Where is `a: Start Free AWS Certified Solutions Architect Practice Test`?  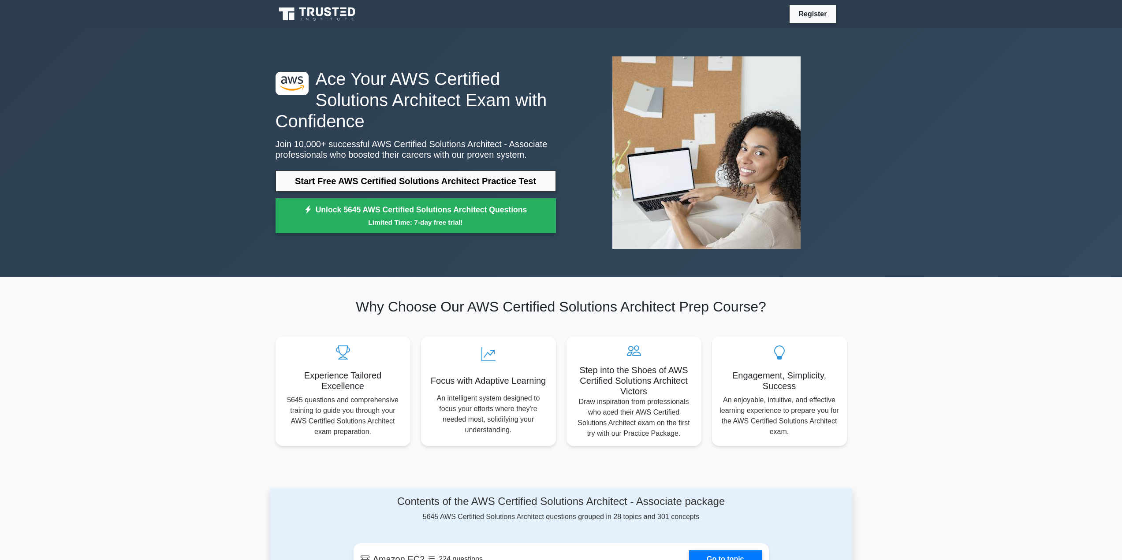
a: Start Free AWS Certified Solutions Architect Practice Test is located at coordinates (416, 181).